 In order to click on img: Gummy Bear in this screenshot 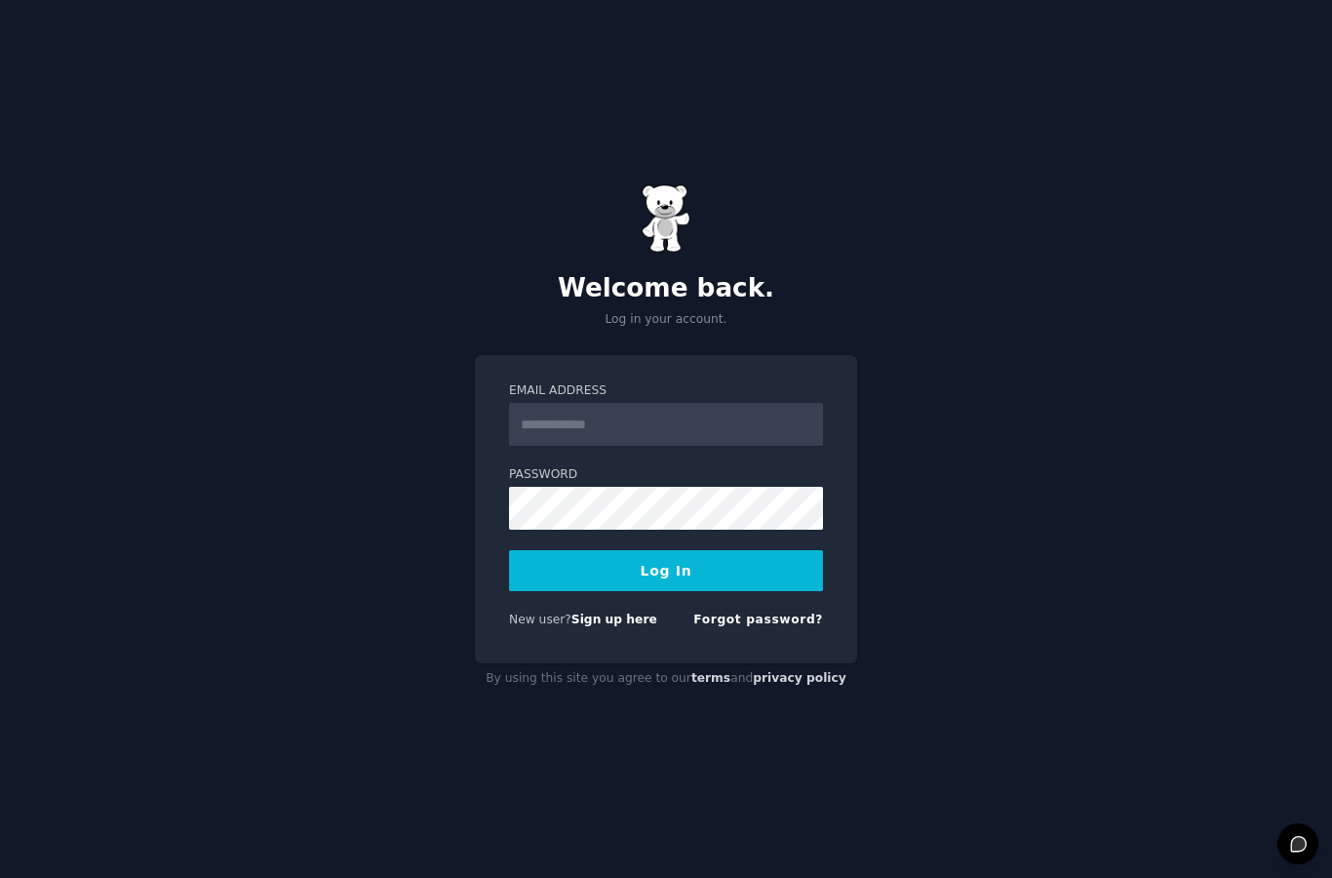, I will do `click(666, 218)`.